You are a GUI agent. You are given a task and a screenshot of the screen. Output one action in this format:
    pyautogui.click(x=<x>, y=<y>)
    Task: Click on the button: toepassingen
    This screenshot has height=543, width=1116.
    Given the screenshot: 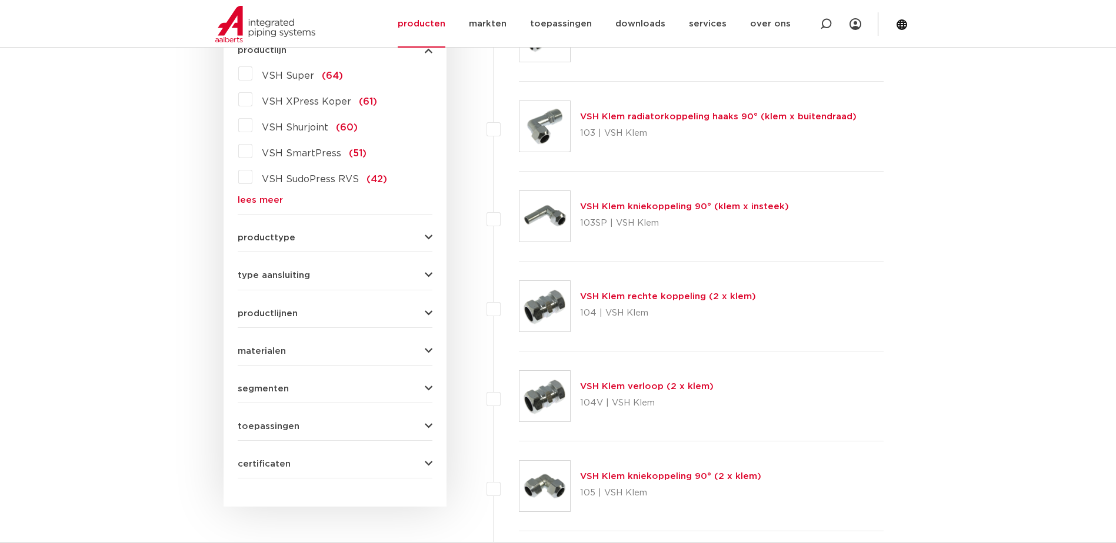 What is the action you would take?
    pyautogui.click(x=335, y=426)
    